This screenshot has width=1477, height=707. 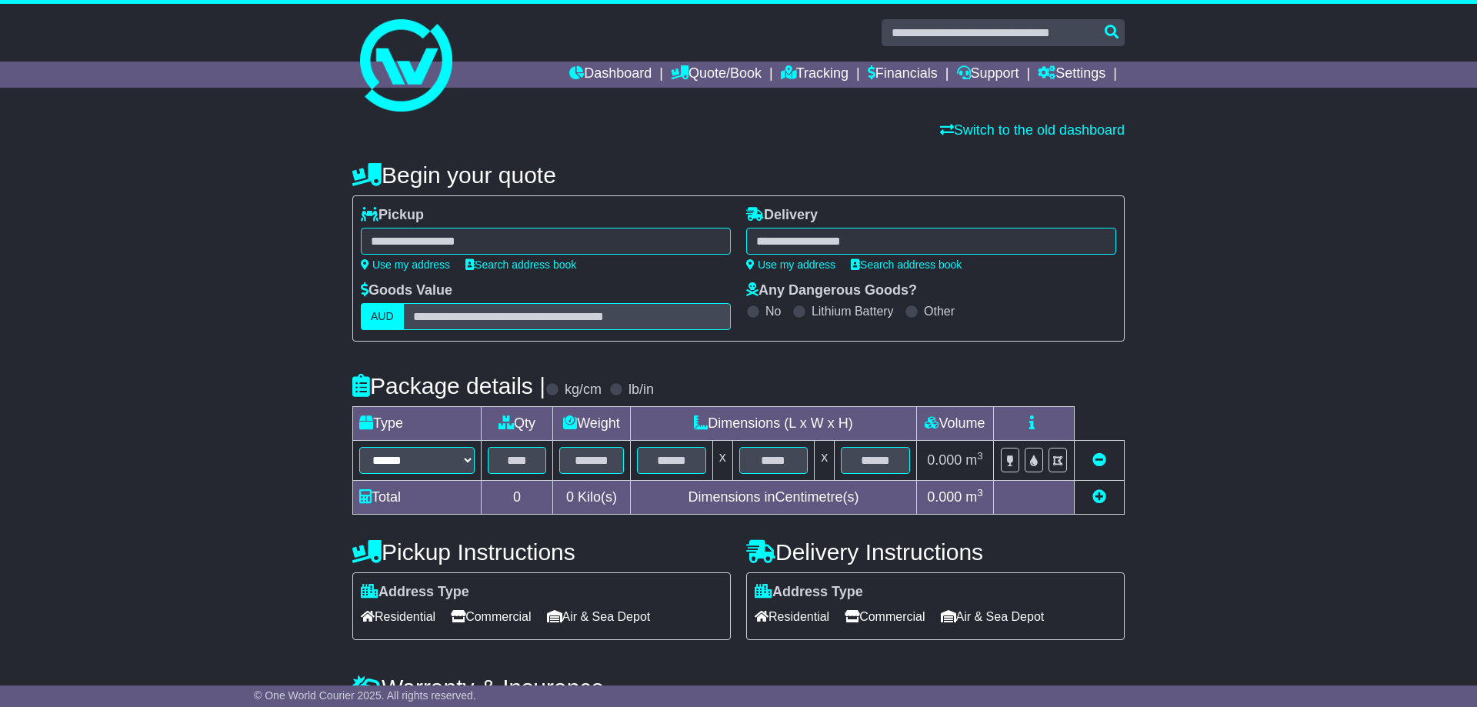 I want to click on label: No, so click(x=773, y=311).